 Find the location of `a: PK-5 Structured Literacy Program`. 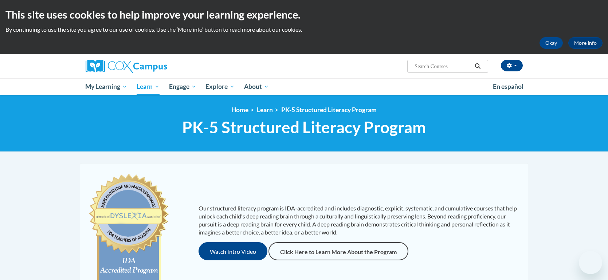

a: PK-5 Structured Literacy Program is located at coordinates (329, 110).